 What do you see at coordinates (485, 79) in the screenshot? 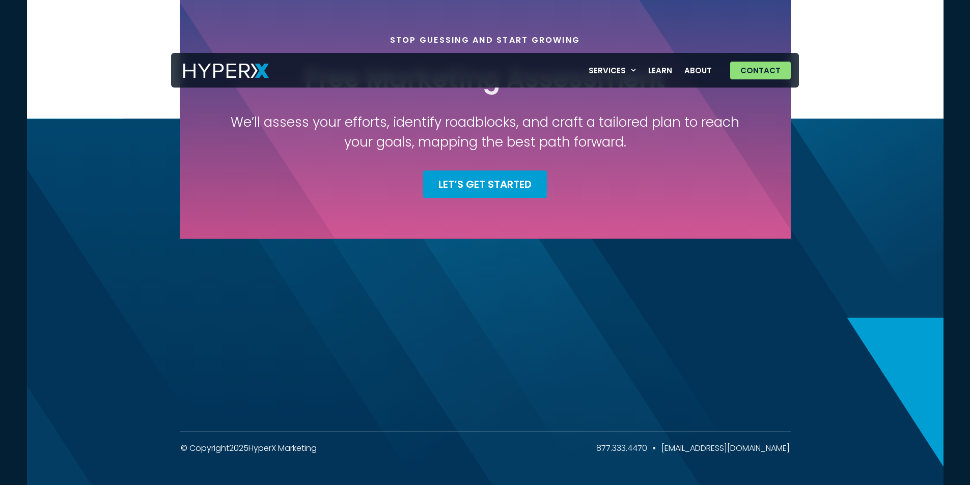
I see `h2: Free Marketing Assessment` at bounding box center [485, 79].